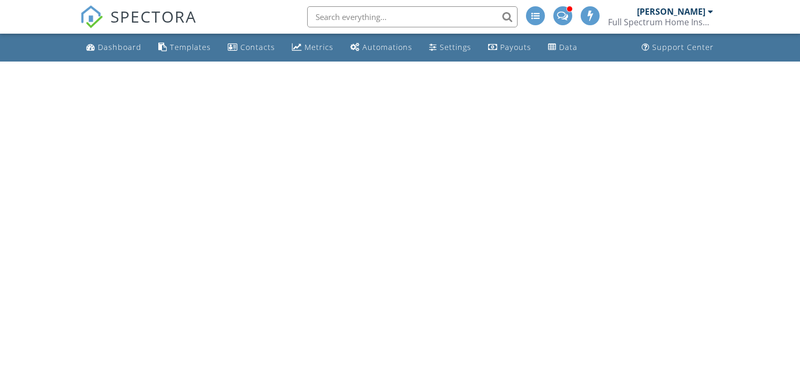 This screenshot has height=384, width=800. What do you see at coordinates (413, 17) in the screenshot?
I see `input: Search everything...` at bounding box center [413, 17].